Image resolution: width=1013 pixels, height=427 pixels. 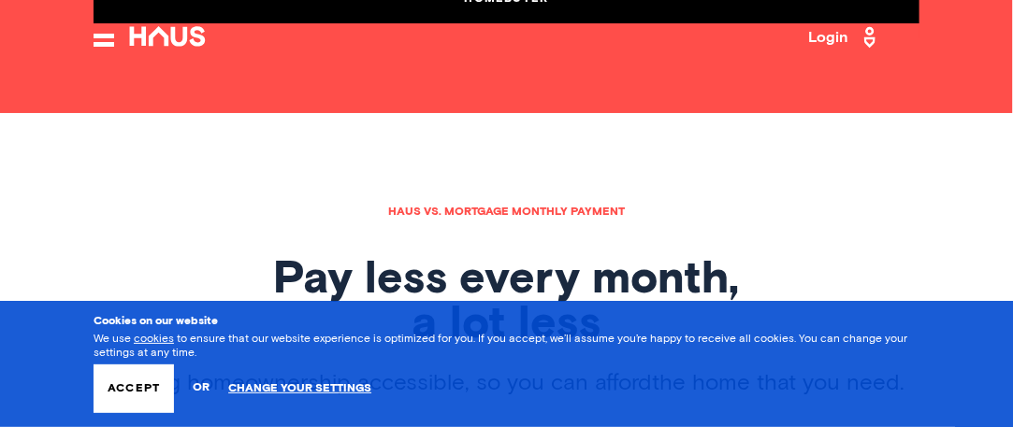 What do you see at coordinates (134, 389) in the screenshot?
I see `button: Accept` at bounding box center [134, 389].